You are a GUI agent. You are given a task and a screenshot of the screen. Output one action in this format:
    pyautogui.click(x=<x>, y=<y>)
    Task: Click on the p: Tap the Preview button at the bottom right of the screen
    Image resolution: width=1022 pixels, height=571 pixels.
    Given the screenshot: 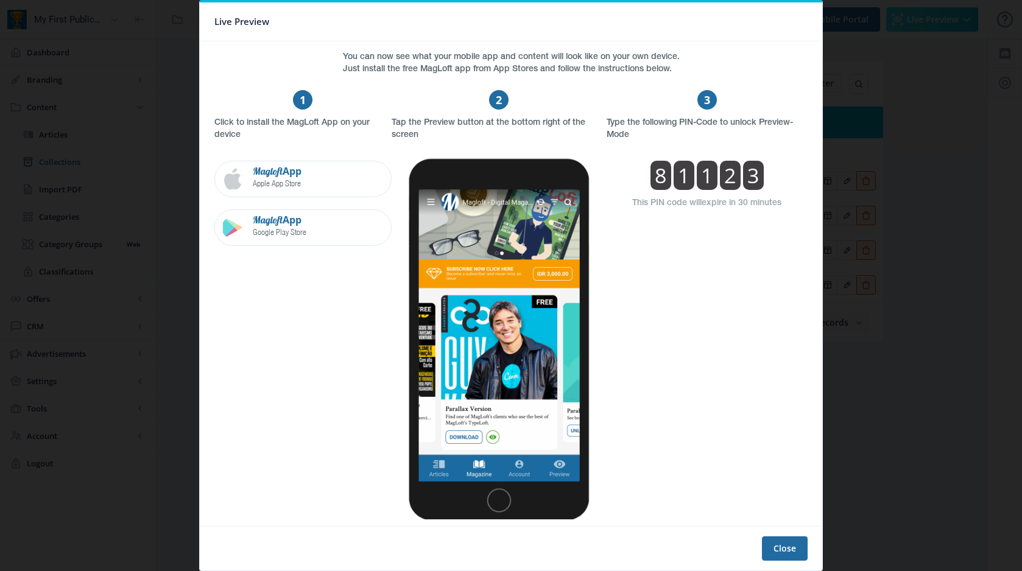 What is the action you would take?
    pyautogui.click(x=499, y=129)
    